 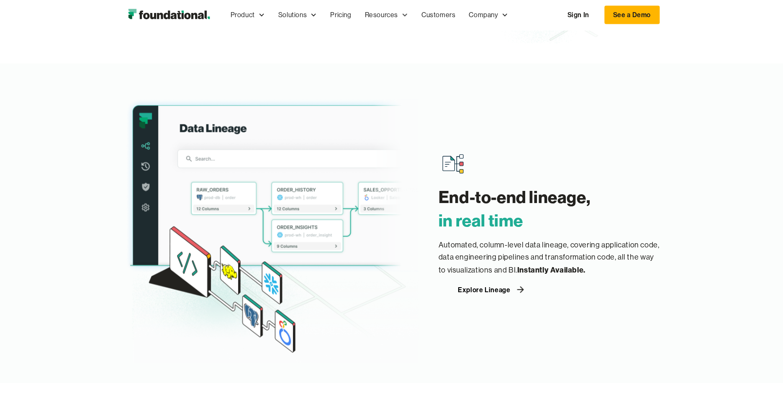 What do you see at coordinates (578, 15) in the screenshot?
I see `a: Sign In` at bounding box center [578, 15].